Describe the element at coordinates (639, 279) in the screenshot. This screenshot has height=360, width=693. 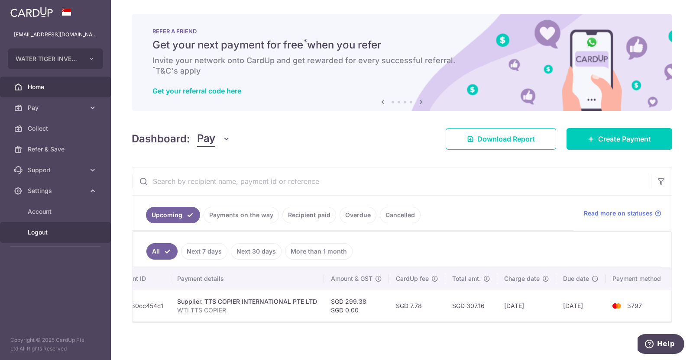
I see `th: Payment method` at that location.